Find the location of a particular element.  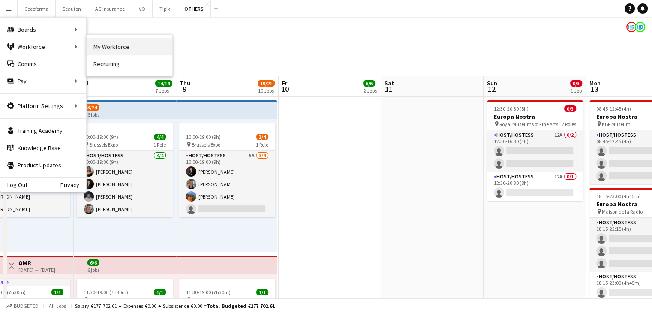

app-job-card: 12:30-20:30 (8h)0/3Europa Nostra Royal Museums of Fine Arts2 RolesHost/Hostess12A0/212:30-16:30 (... is located at coordinates (535, 150).